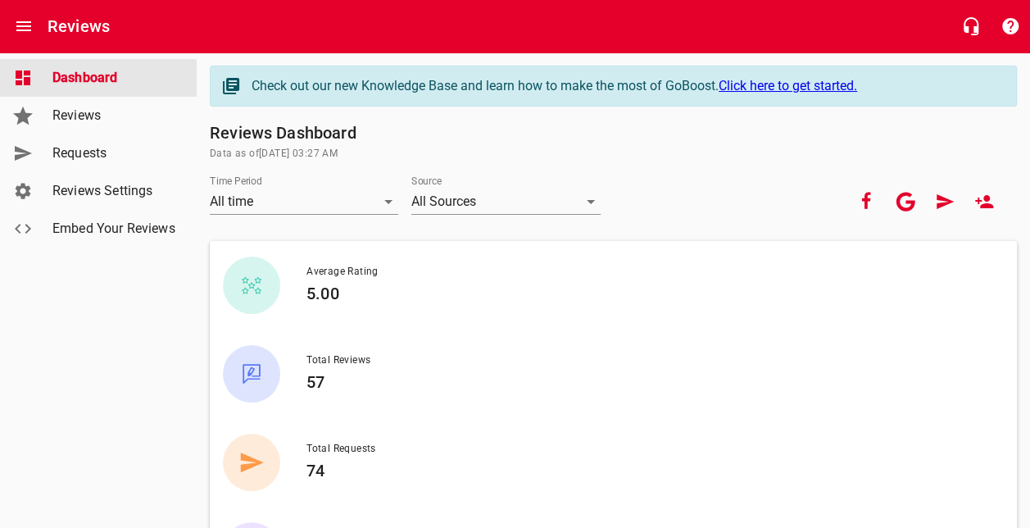  What do you see at coordinates (115, 229) in the screenshot?
I see `span: Embed Your Reviews` at bounding box center [115, 229].